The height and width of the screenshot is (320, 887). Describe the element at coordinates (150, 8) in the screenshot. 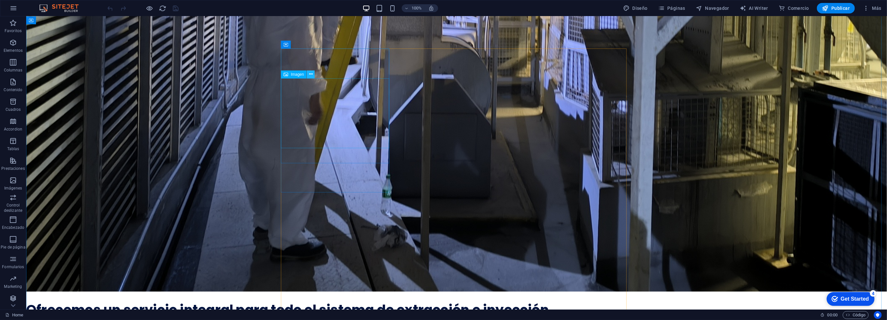

I see `button: Haz clic para salir del modo de previsualización y seguir editando` at that location.